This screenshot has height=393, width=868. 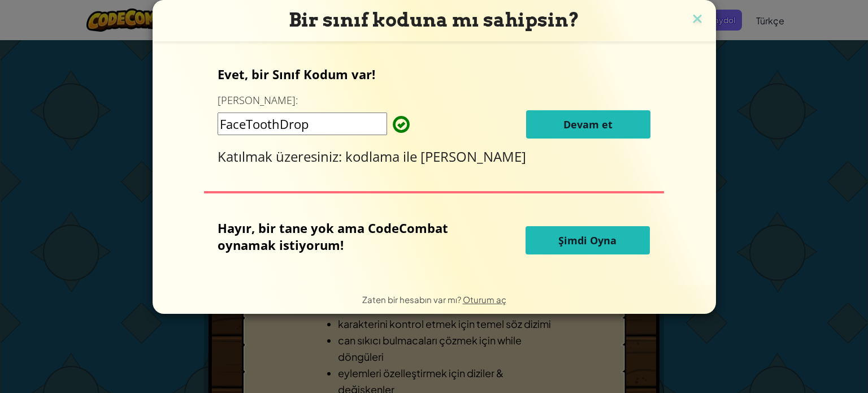 What do you see at coordinates (588, 240) in the screenshot?
I see `button: Şimdi Oyna` at bounding box center [588, 240].